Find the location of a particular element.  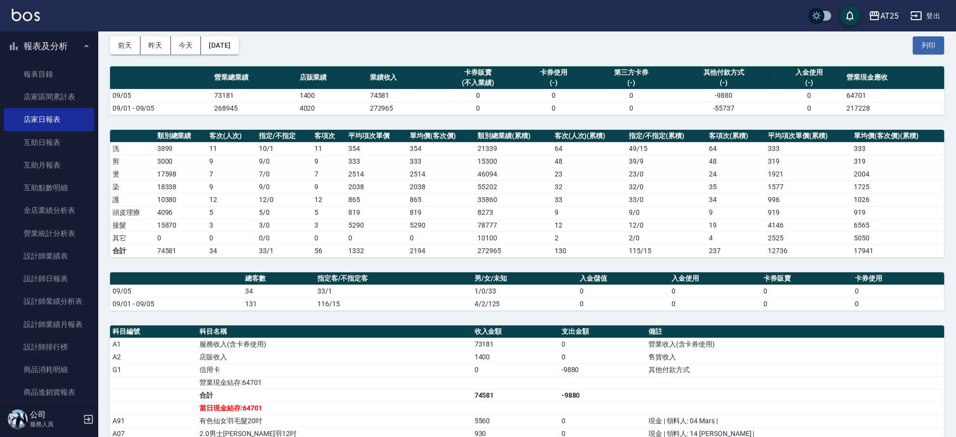

a: 店家日報表 is located at coordinates (49, 119).